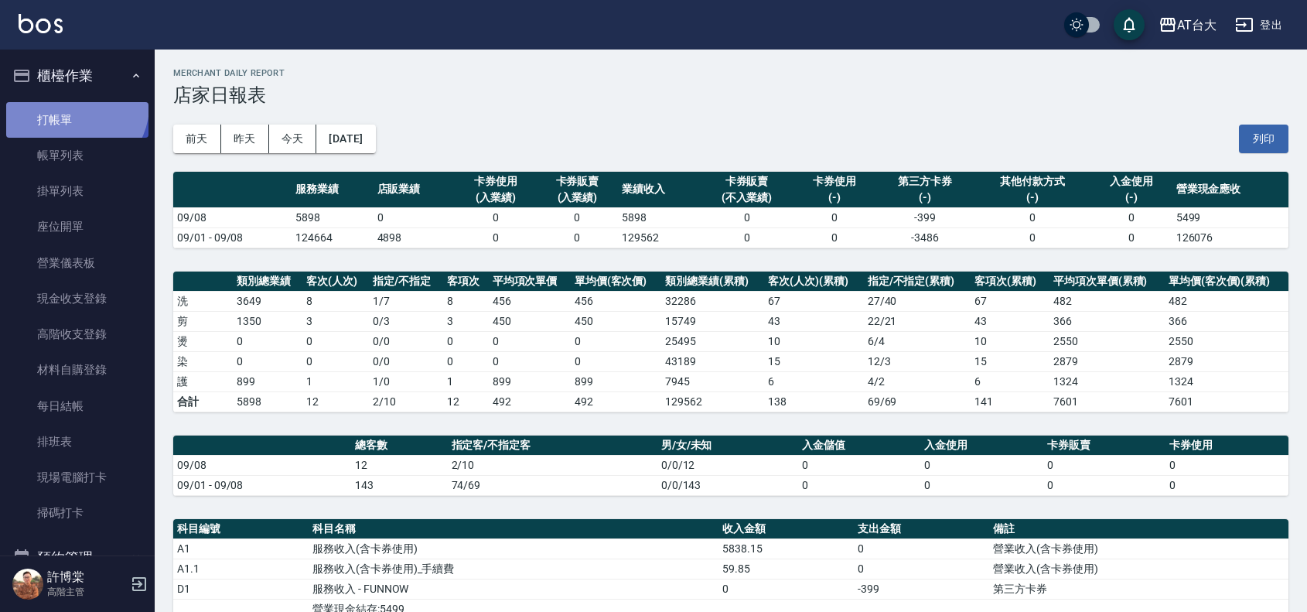  Describe the element at coordinates (1010, 341) in the screenshot. I see `td: 10` at that location.